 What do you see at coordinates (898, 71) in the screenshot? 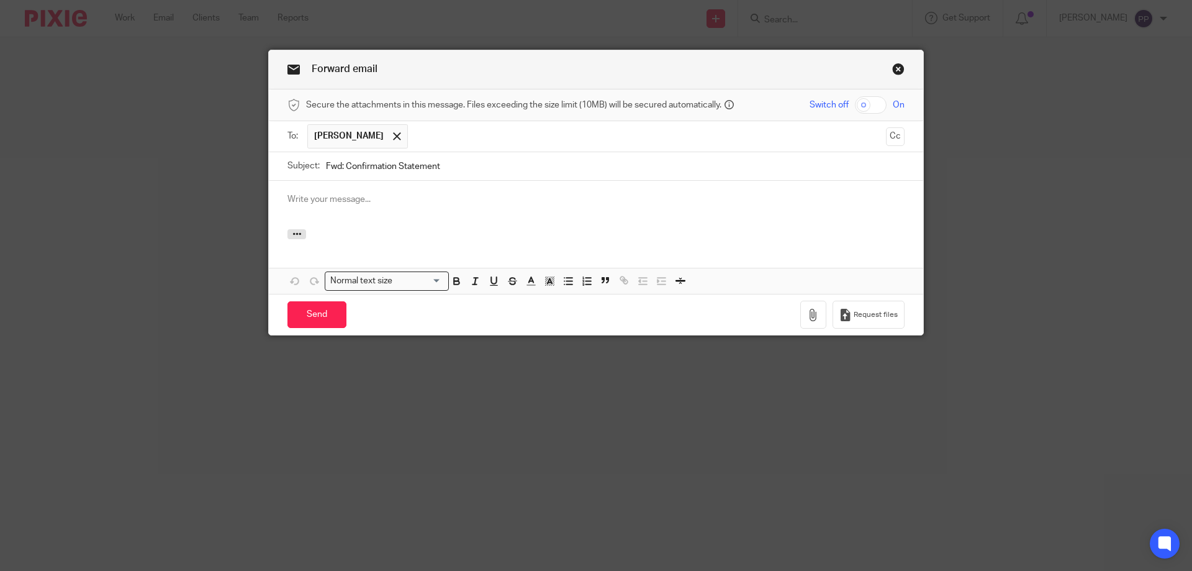
I see `a: Close this dialog window` at bounding box center [898, 71].